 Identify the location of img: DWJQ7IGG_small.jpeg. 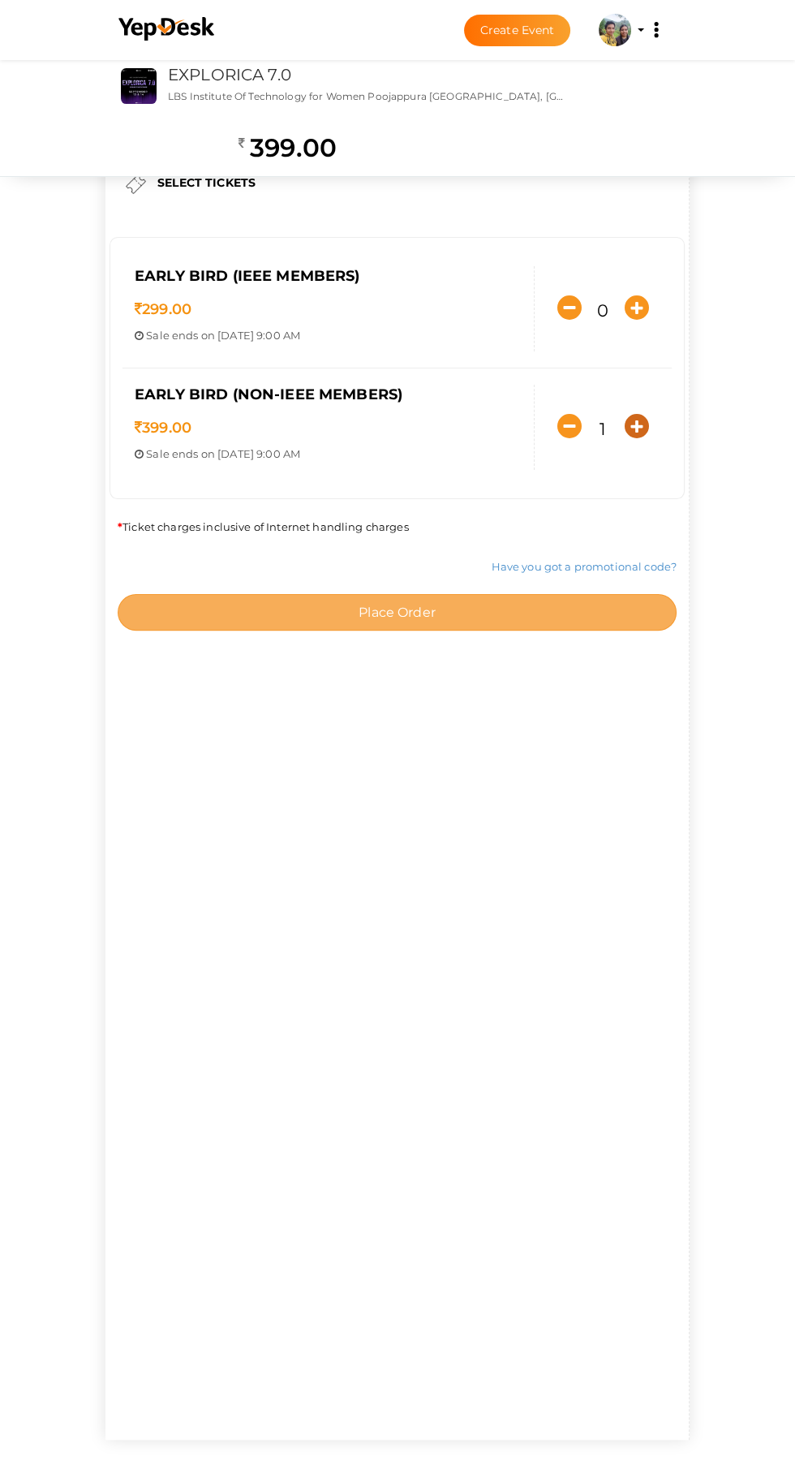
(139, 86).